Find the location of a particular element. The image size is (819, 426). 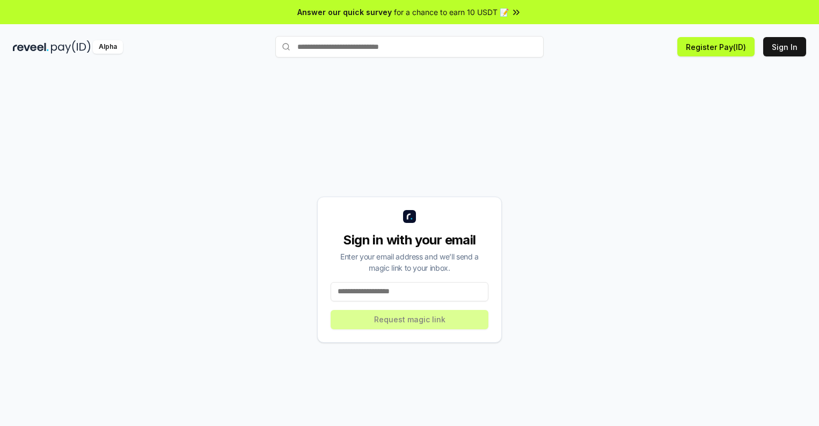

img: reveel_dark is located at coordinates (31, 47).